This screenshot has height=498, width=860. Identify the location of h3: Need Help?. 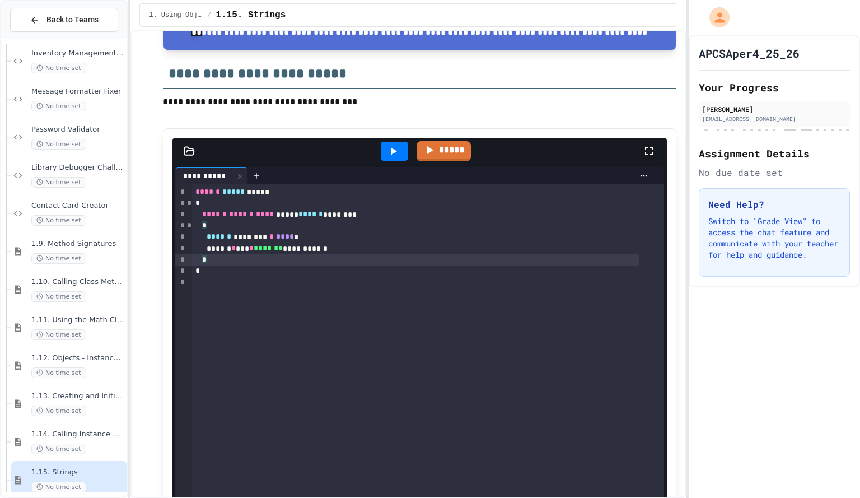
(774, 204).